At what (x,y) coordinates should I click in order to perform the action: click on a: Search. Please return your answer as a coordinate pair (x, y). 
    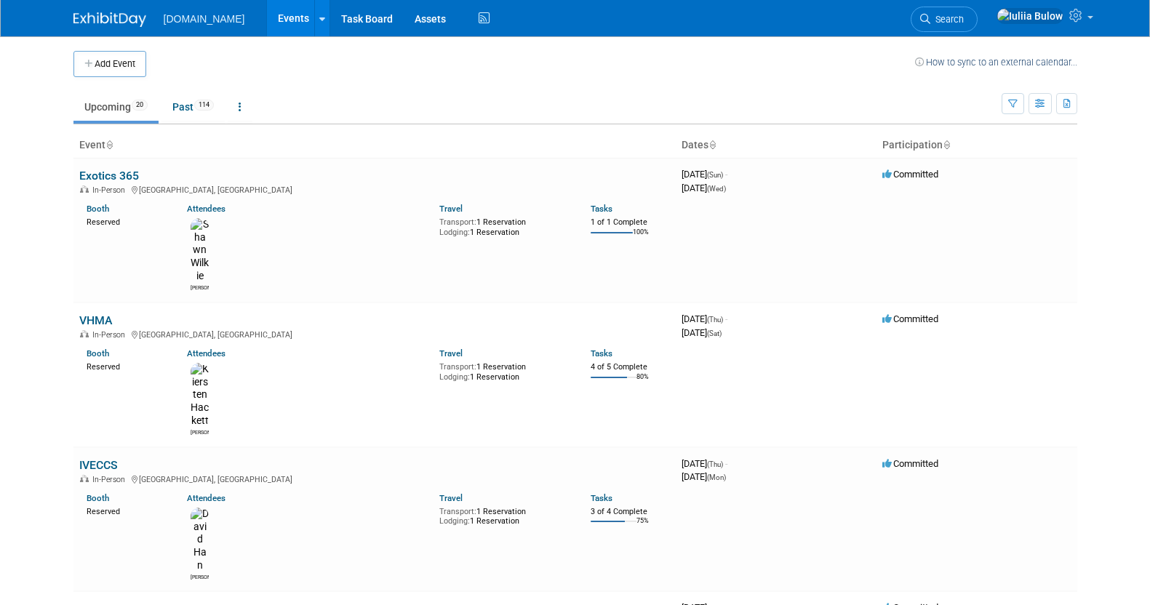
    Looking at the image, I should click on (944, 19).